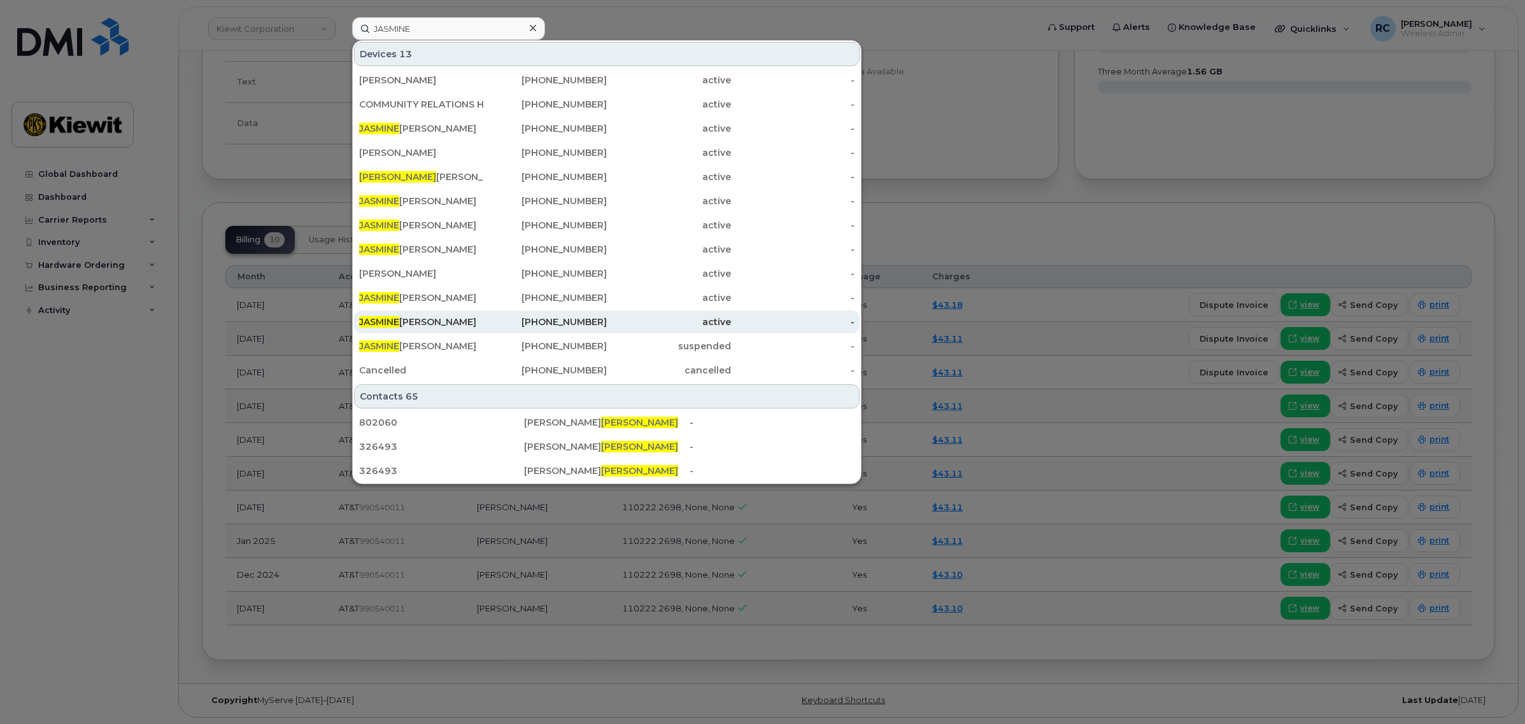 This screenshot has width=1525, height=724. I want to click on span: 13, so click(406, 54).